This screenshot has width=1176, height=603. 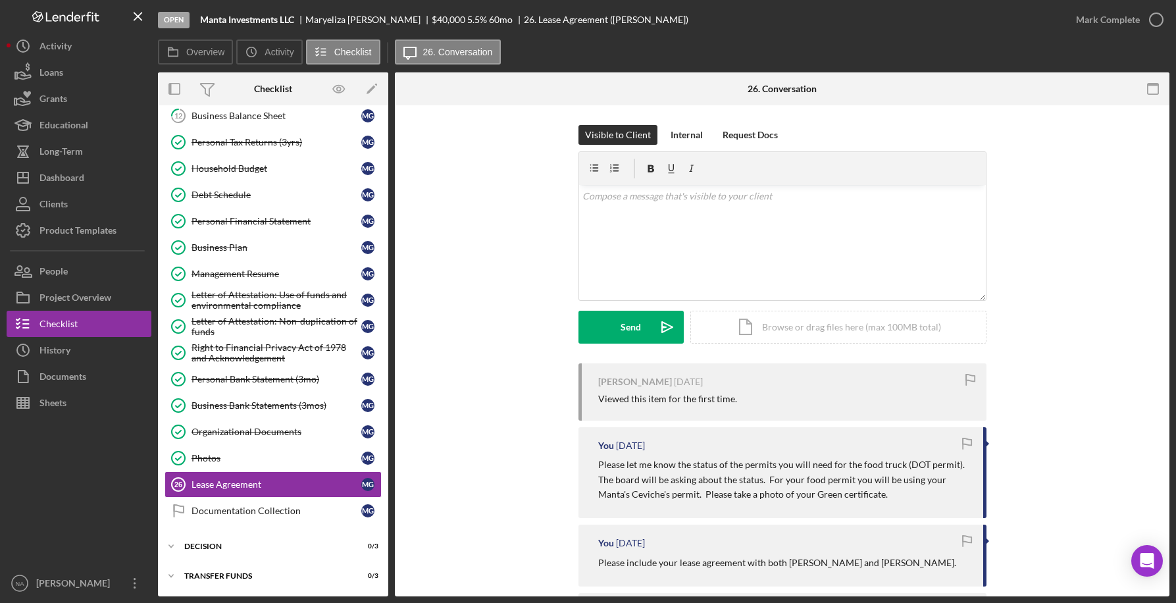 I want to click on button: Send, so click(x=631, y=327).